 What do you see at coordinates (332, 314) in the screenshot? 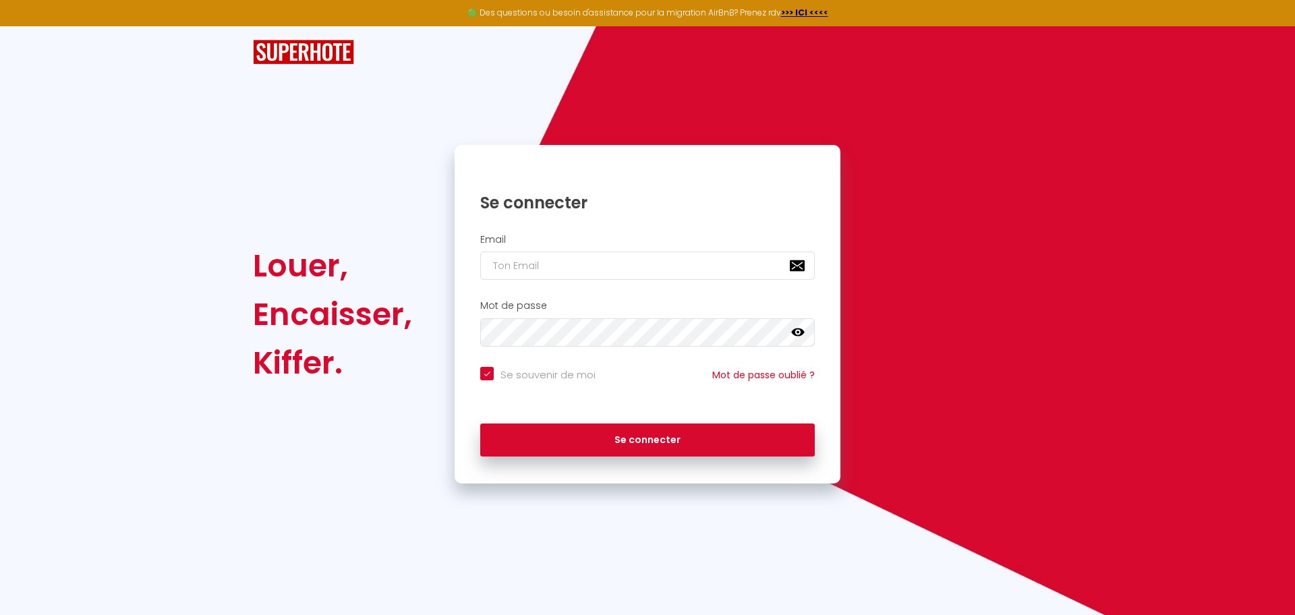
I see `div: Encaisser,` at bounding box center [332, 314].